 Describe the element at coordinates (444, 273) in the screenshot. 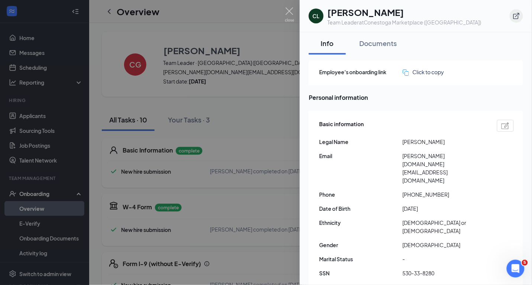

I see `span: 530-33-8280` at that location.